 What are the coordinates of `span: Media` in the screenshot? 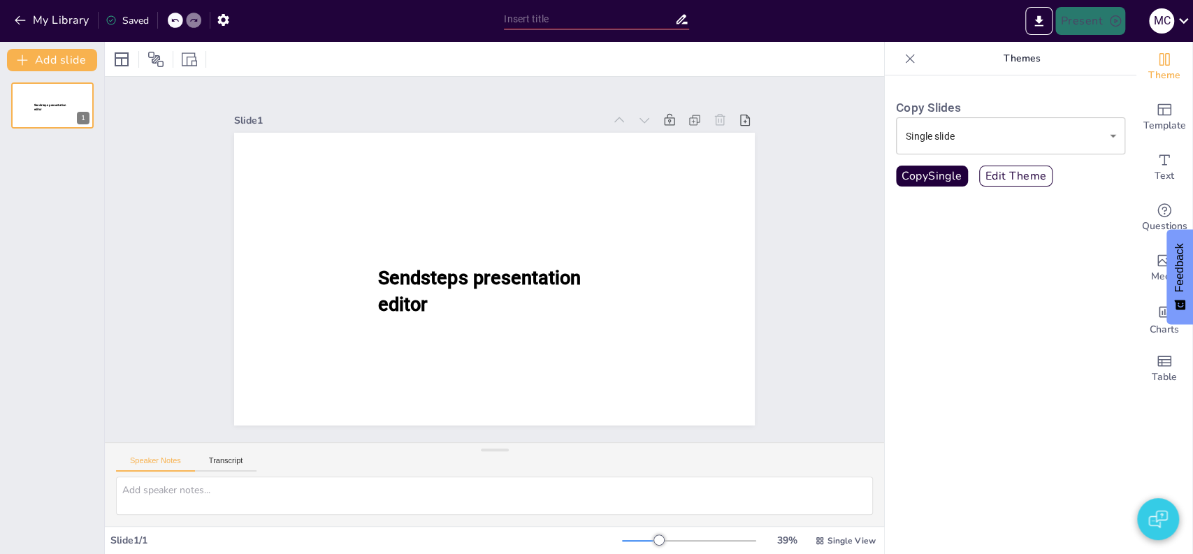 It's located at (1165, 277).